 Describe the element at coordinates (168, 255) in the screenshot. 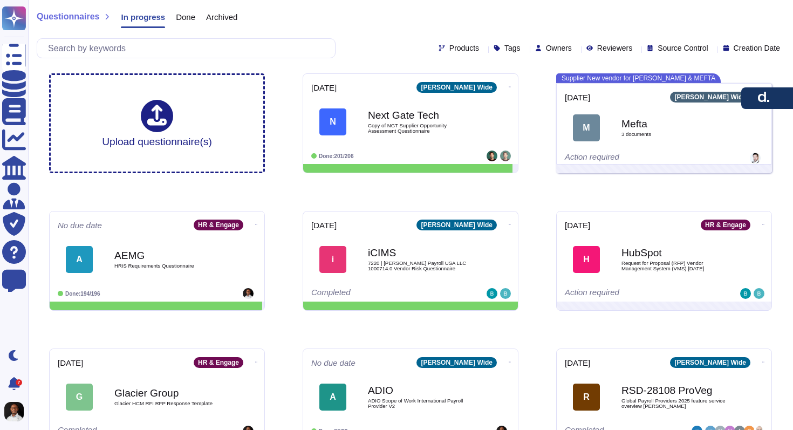

I see `b: AEMG` at that location.